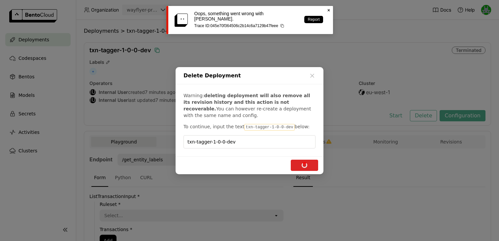  Describe the element at coordinates (304, 165) in the screenshot. I see `i: loading` at that location.